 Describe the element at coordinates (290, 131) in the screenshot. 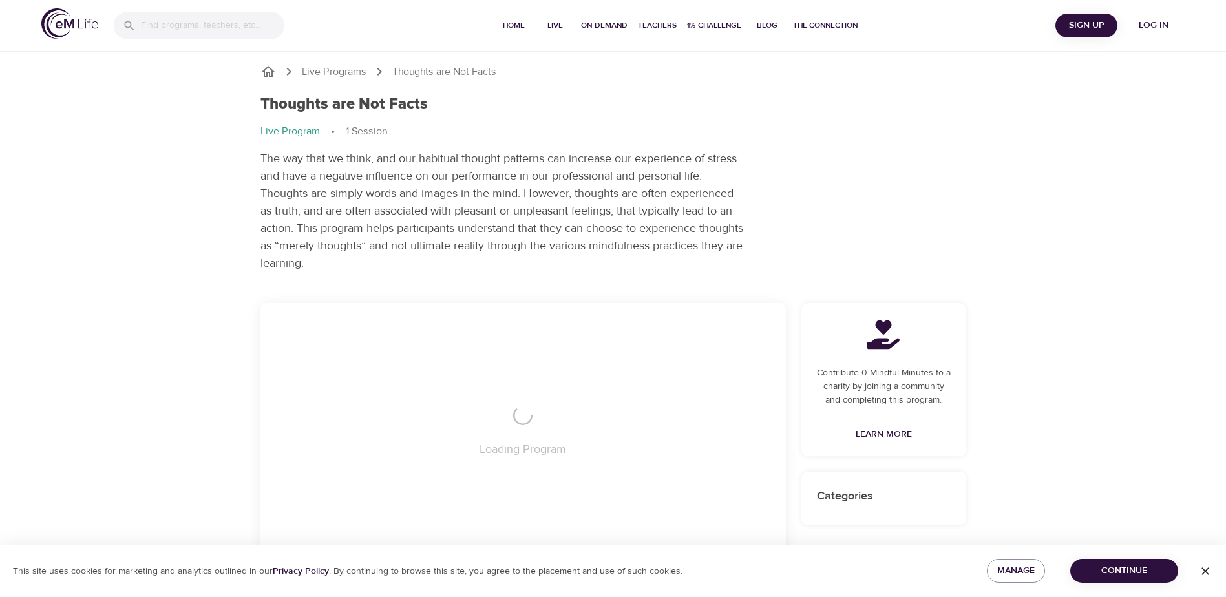

I see `p: Live Program` at that location.